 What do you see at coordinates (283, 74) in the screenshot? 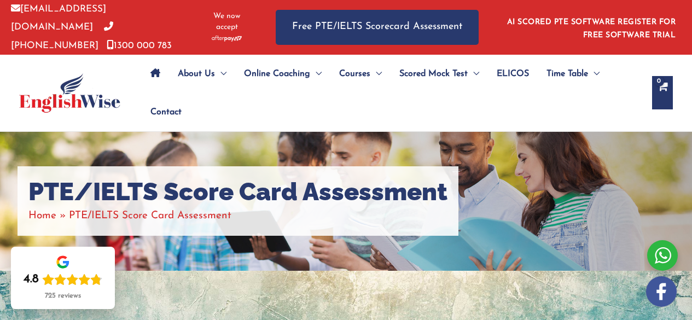
I see `a: Online CoachingMenu Toggle` at bounding box center [283, 74].